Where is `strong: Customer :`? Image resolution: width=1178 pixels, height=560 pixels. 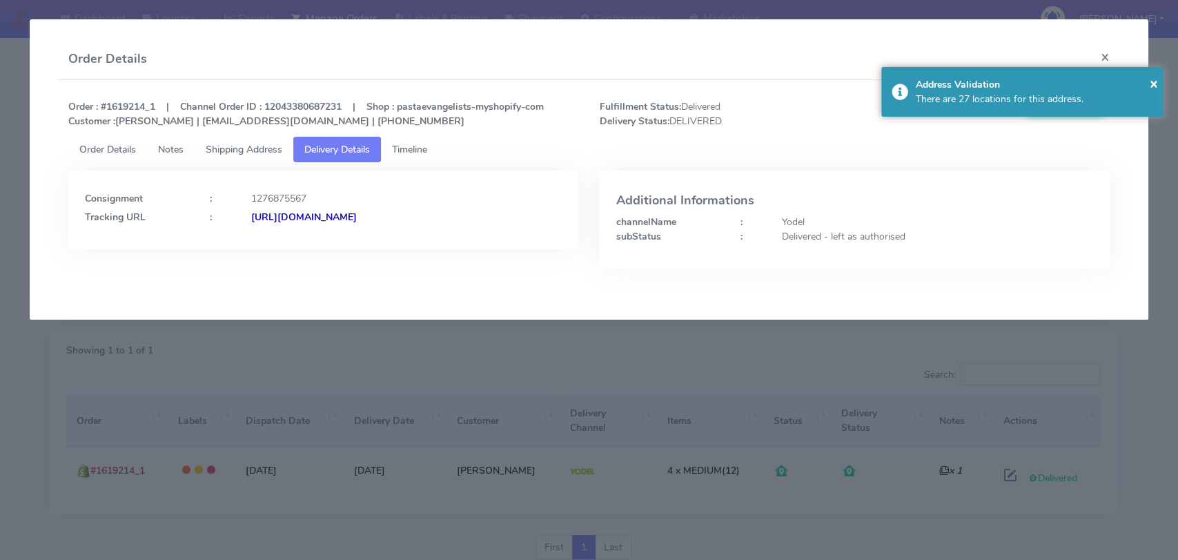 strong: Customer : is located at coordinates (92, 121).